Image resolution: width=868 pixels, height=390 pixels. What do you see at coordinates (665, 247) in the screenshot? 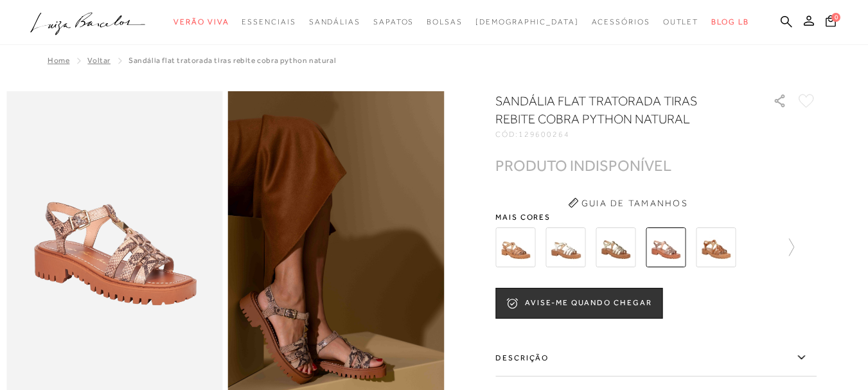
I see `img: SANDÁLIA FLAT TRATORADA TIRAS REBITE COBRA PYTHON NATURAL` at bounding box center [665, 247].